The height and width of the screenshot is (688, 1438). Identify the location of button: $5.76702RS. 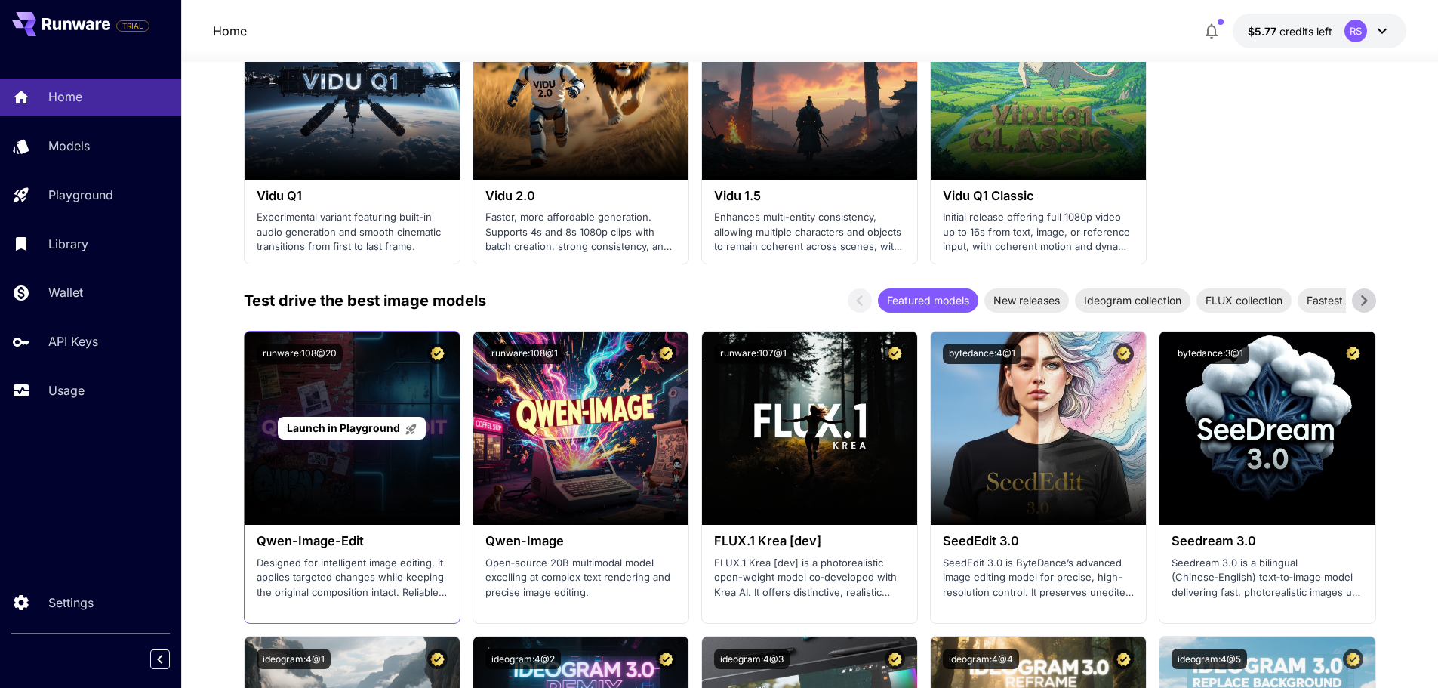
(1320, 31).